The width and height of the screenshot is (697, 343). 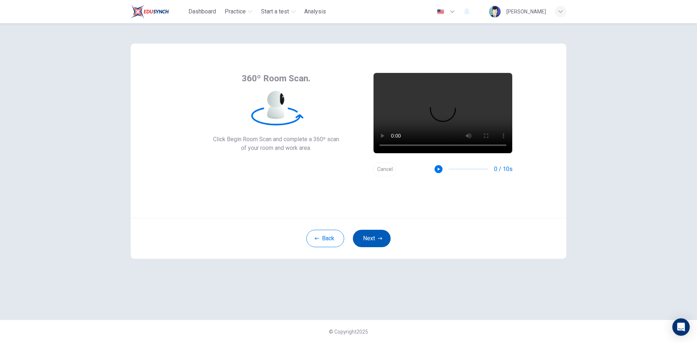 I want to click on span: Start a test, so click(x=275, y=12).